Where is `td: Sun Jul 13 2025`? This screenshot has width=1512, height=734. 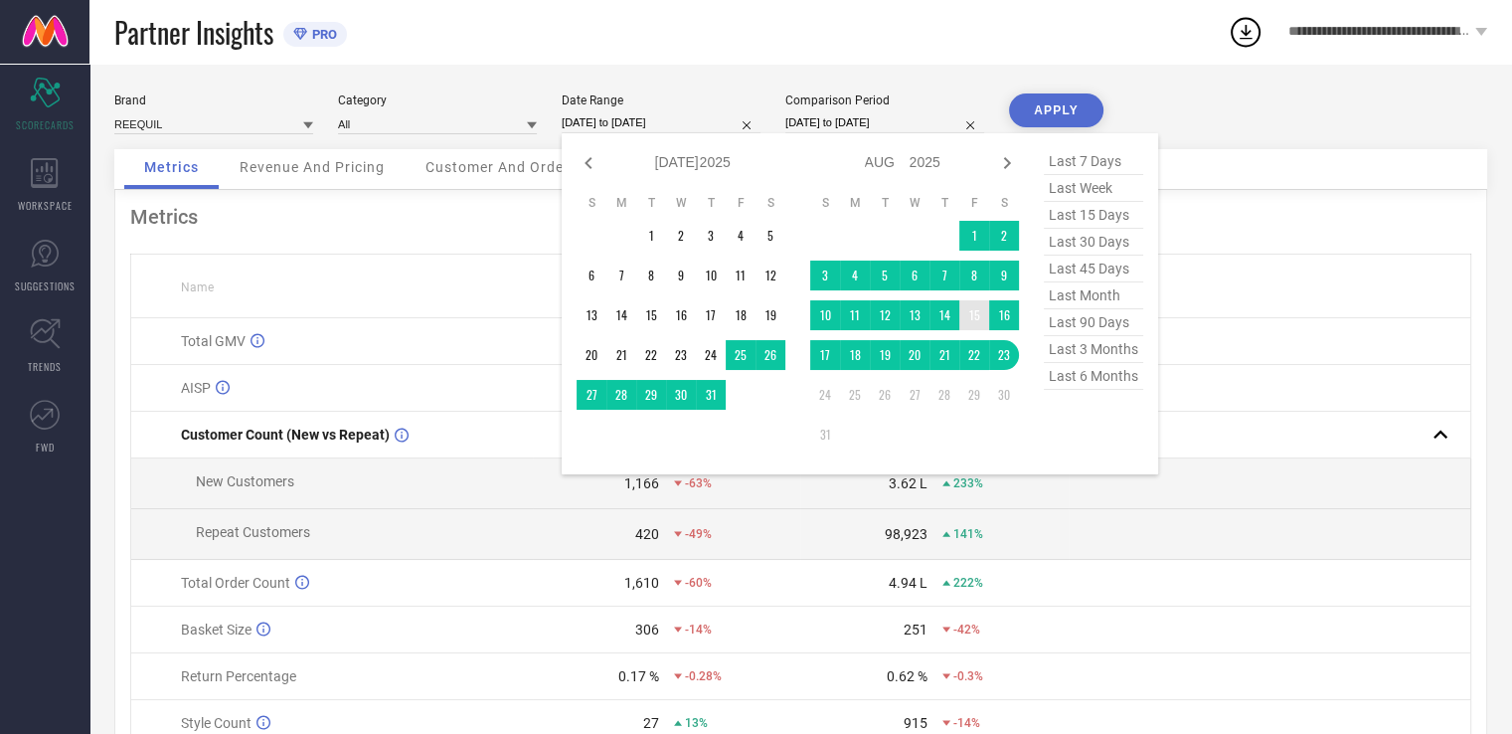 td: Sun Jul 13 2025 is located at coordinates (592, 315).